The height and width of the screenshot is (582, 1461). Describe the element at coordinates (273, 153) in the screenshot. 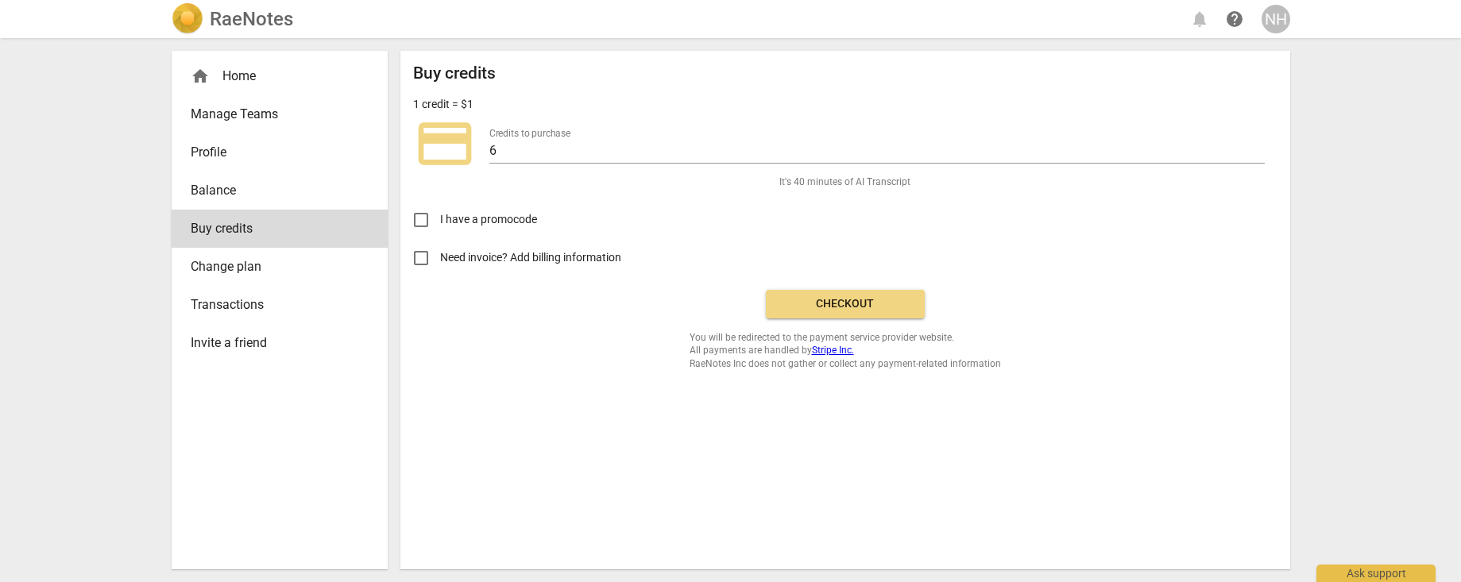

I see `span: Profile` at that location.